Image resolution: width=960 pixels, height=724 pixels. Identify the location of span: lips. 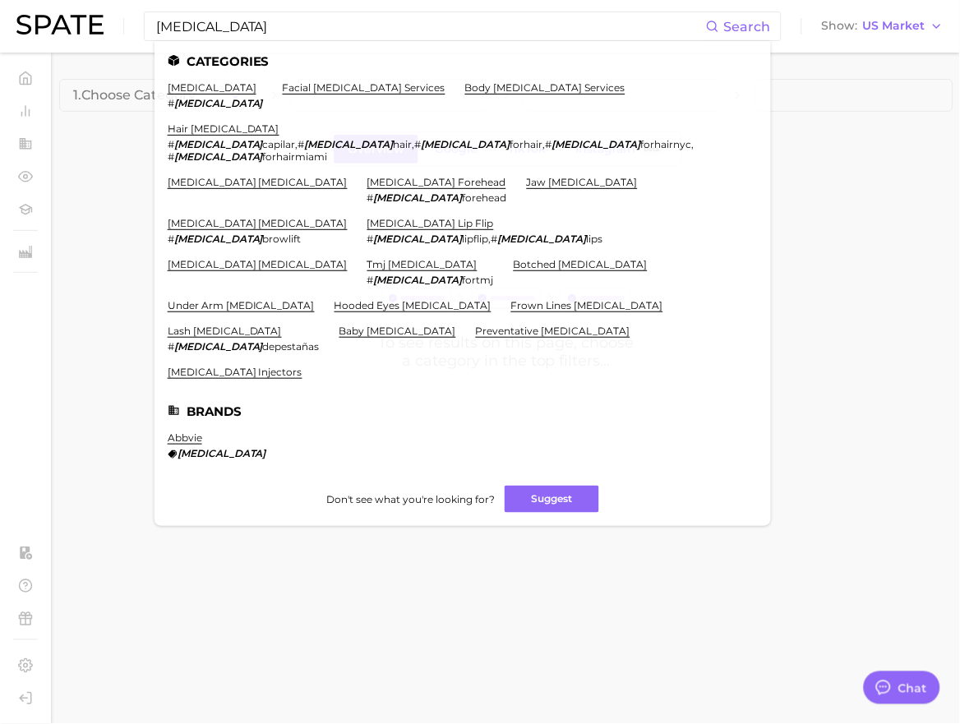
(595, 238).